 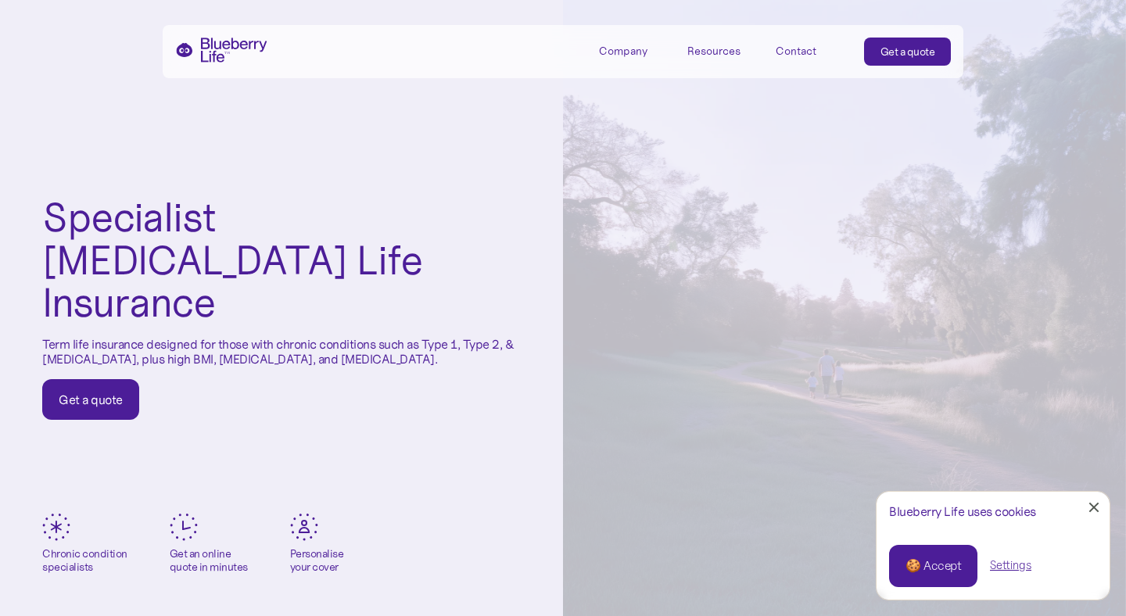 What do you see at coordinates (933, 566) in the screenshot?
I see `div: 🍪 Accept` at bounding box center [933, 566].